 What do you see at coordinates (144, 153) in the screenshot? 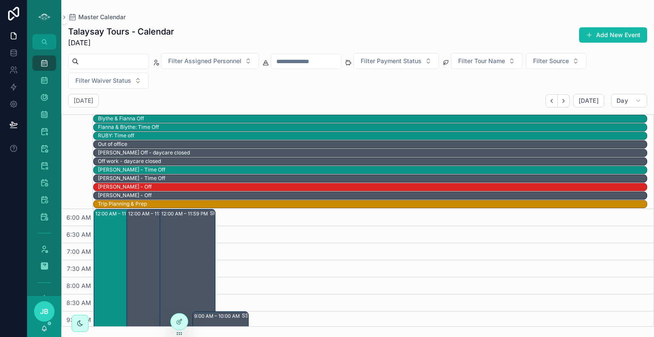
I see `div: Becky Off - daycare closed` at bounding box center [144, 153].